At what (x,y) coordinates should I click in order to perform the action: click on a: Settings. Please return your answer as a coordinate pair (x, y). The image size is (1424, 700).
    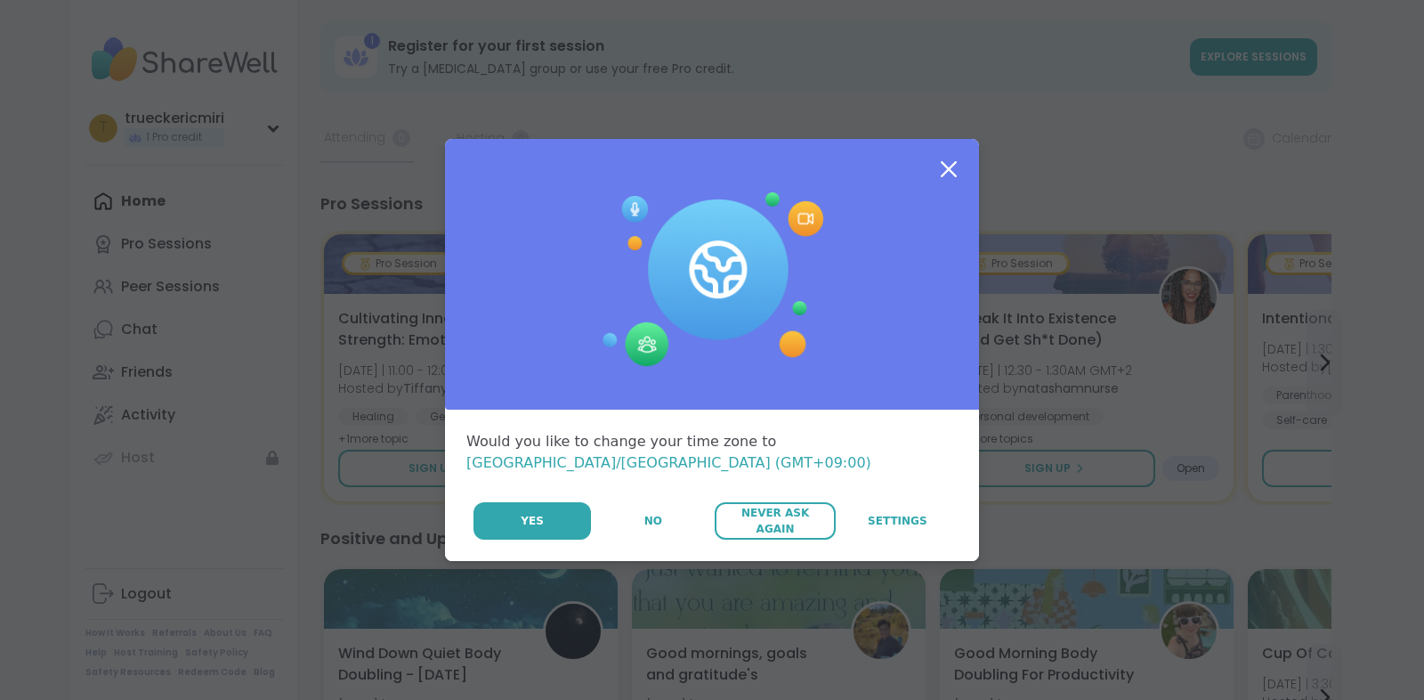
    Looking at the image, I should click on (897, 521).